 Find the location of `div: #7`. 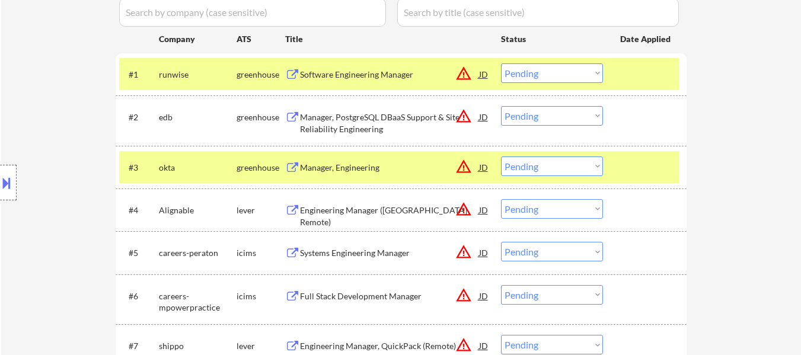

div: #7 is located at coordinates (139, 346).